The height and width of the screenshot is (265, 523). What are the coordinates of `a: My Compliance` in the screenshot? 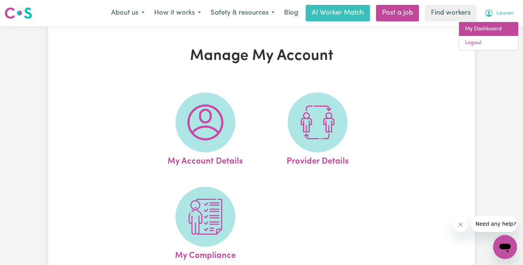 It's located at (205, 224).